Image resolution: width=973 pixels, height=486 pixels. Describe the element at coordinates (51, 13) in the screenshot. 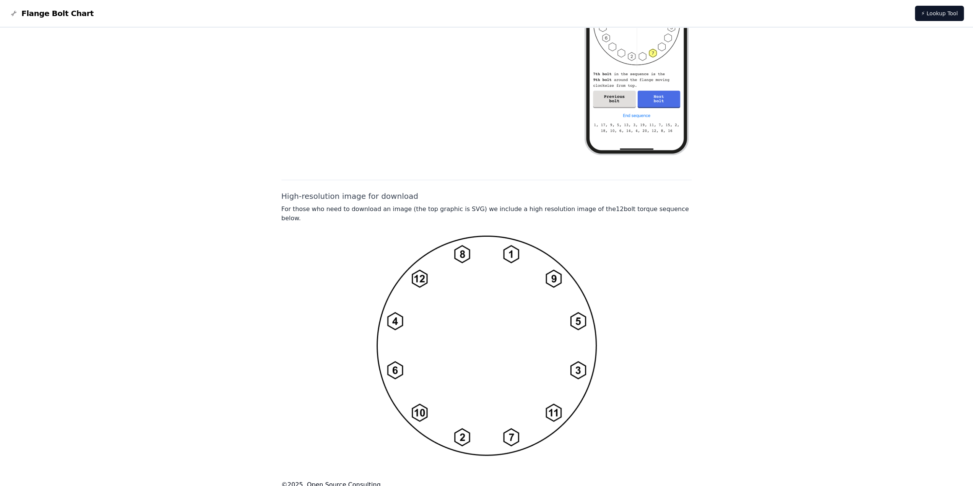

I see `a: Flange Bolt Chart LogoFlange Bolt Chart` at that location.